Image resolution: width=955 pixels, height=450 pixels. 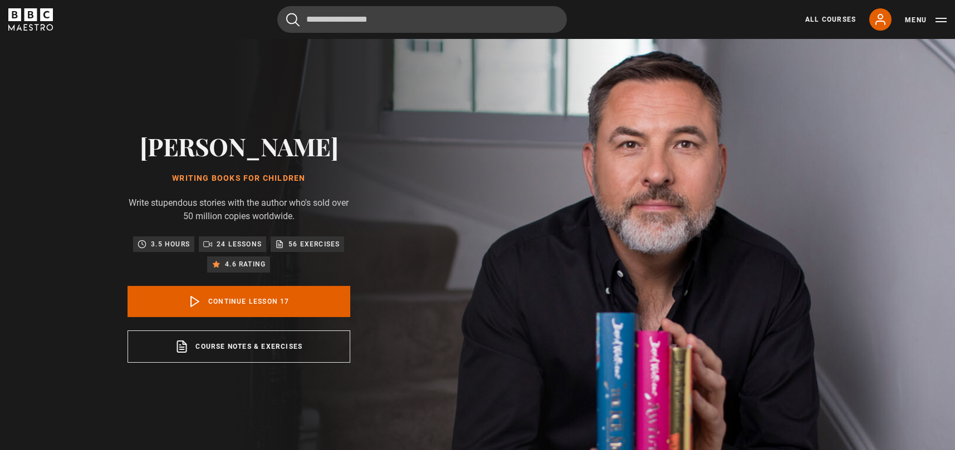 What do you see at coordinates (830, 19) in the screenshot?
I see `a: All Courses` at bounding box center [830, 19].